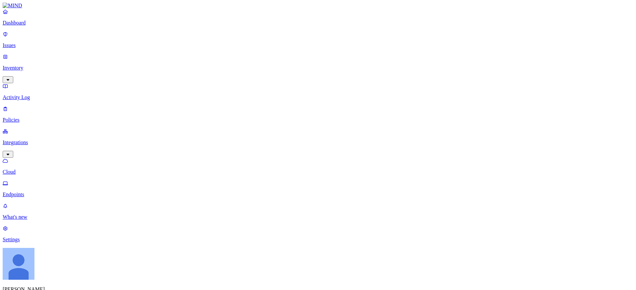  What do you see at coordinates (318, 172) in the screenshot?
I see `p: Cloud` at bounding box center [318, 172].